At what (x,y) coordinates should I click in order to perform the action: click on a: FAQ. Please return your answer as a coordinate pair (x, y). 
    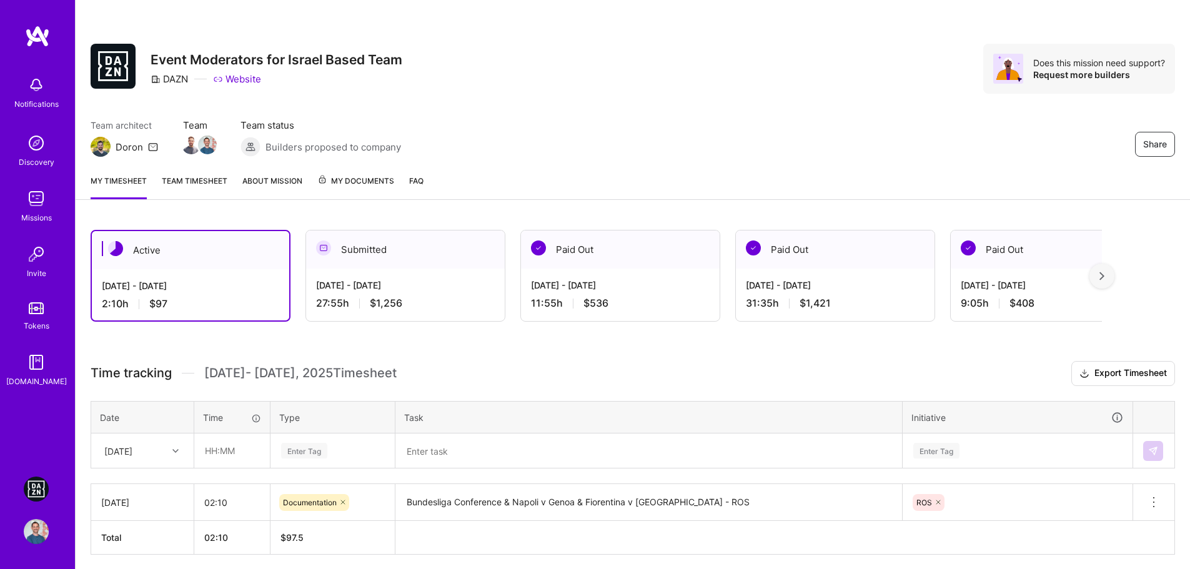
    Looking at the image, I should click on (416, 187).